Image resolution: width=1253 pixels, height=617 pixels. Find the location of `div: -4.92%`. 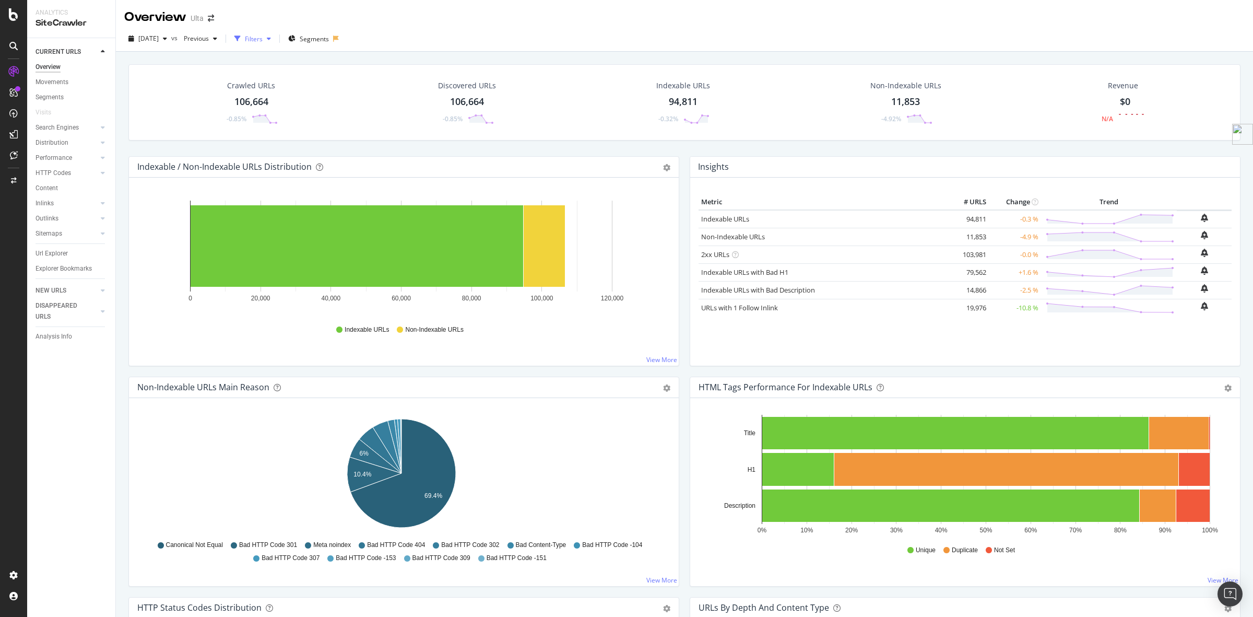

div: -4.92% is located at coordinates (891, 119).